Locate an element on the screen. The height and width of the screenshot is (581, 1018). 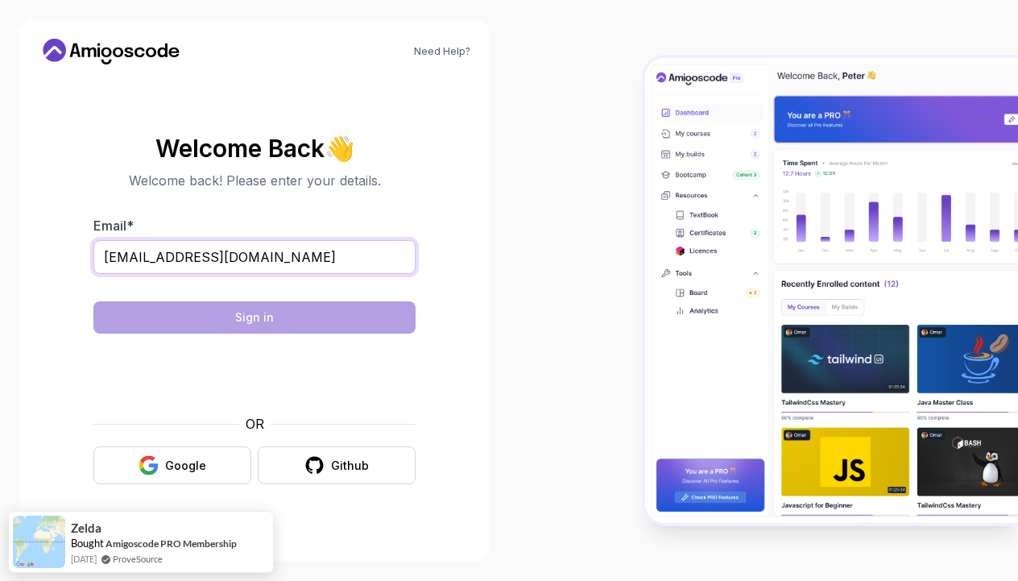
input: Enter your email is located at coordinates (255, 257).